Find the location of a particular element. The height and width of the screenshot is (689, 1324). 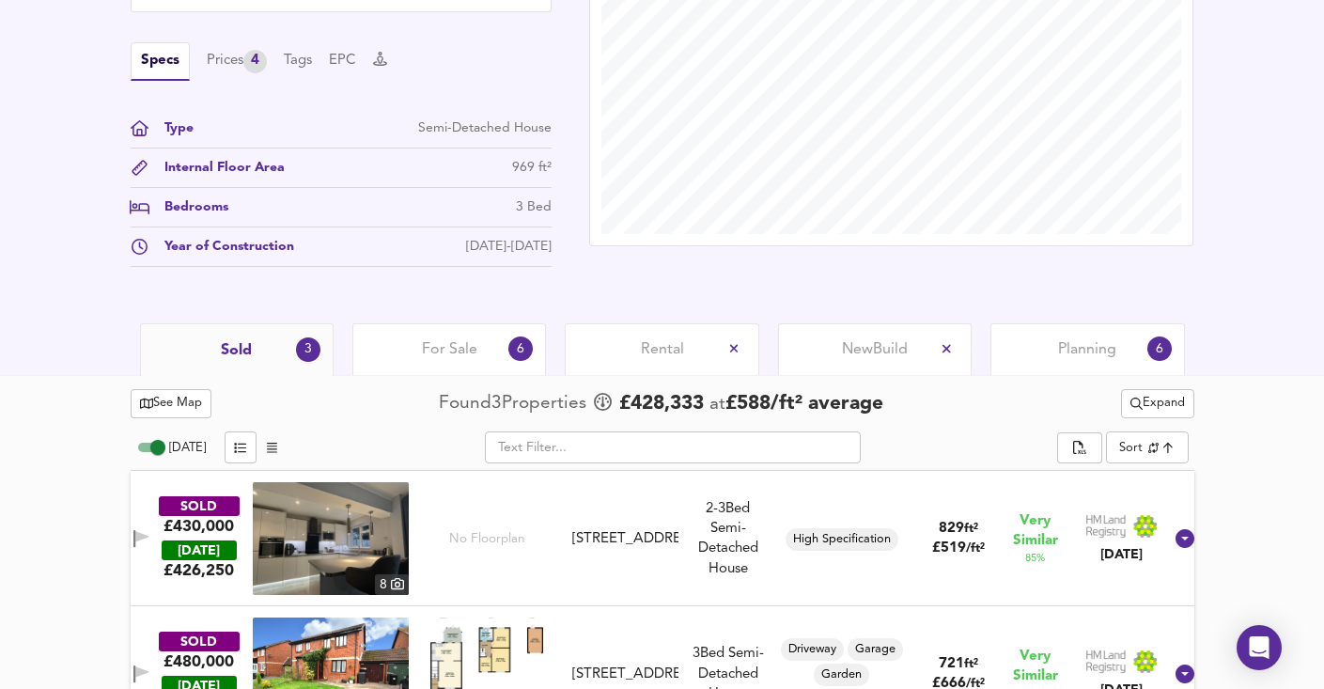

span: New Build is located at coordinates (875, 350).